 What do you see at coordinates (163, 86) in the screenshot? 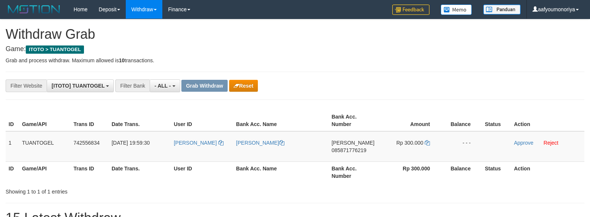
I see `span: - ALL -` at bounding box center [163, 86].